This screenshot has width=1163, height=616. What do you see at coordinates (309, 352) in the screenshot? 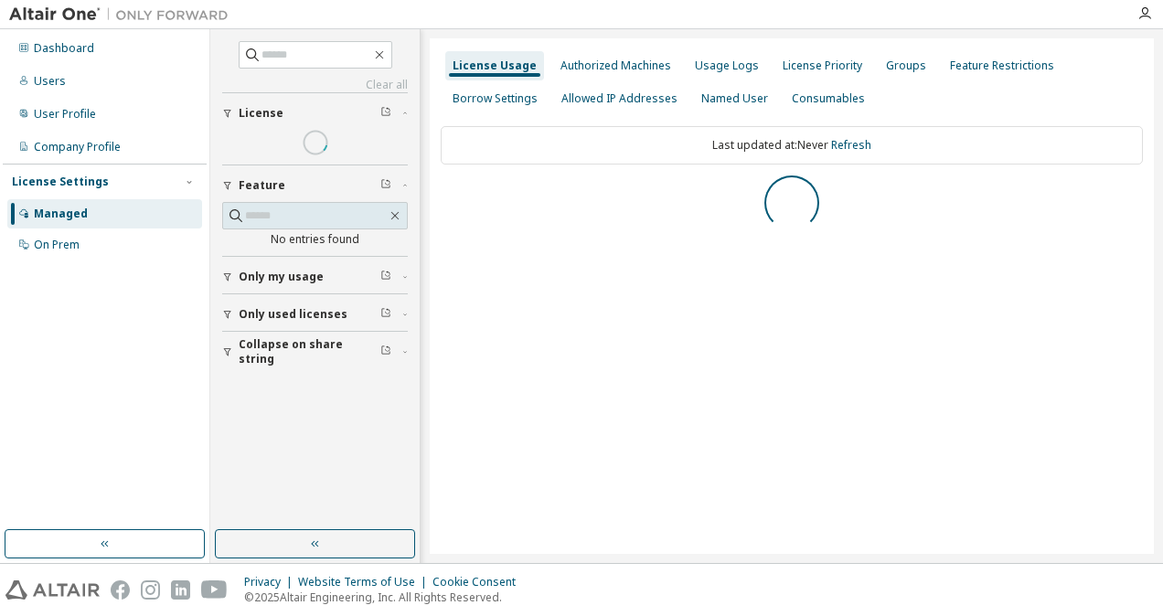
I see `span: Collapse on share string` at bounding box center [309, 352].